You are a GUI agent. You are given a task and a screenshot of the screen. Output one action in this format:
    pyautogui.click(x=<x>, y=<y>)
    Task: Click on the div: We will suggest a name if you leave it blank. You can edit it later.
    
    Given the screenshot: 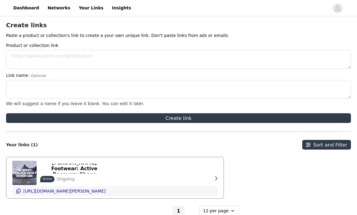 What is the action you would take?
    pyautogui.click(x=179, y=104)
    